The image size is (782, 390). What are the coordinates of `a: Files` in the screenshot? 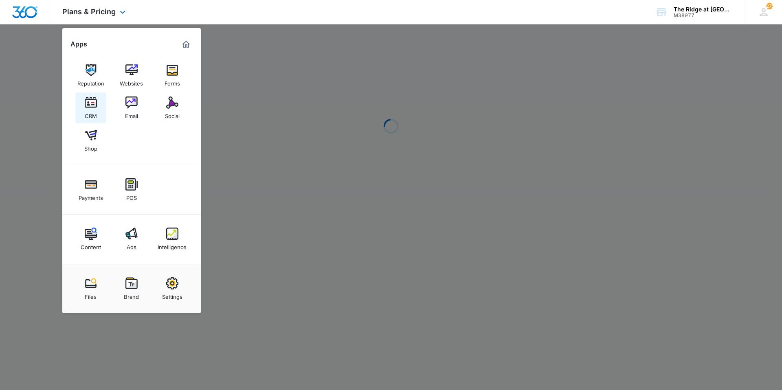 It's located at (91, 289).